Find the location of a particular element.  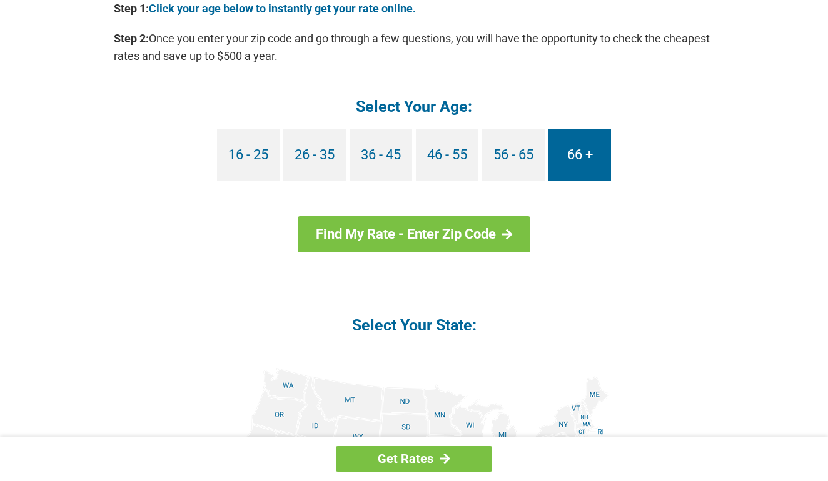

b: Step 2: is located at coordinates (131, 38).